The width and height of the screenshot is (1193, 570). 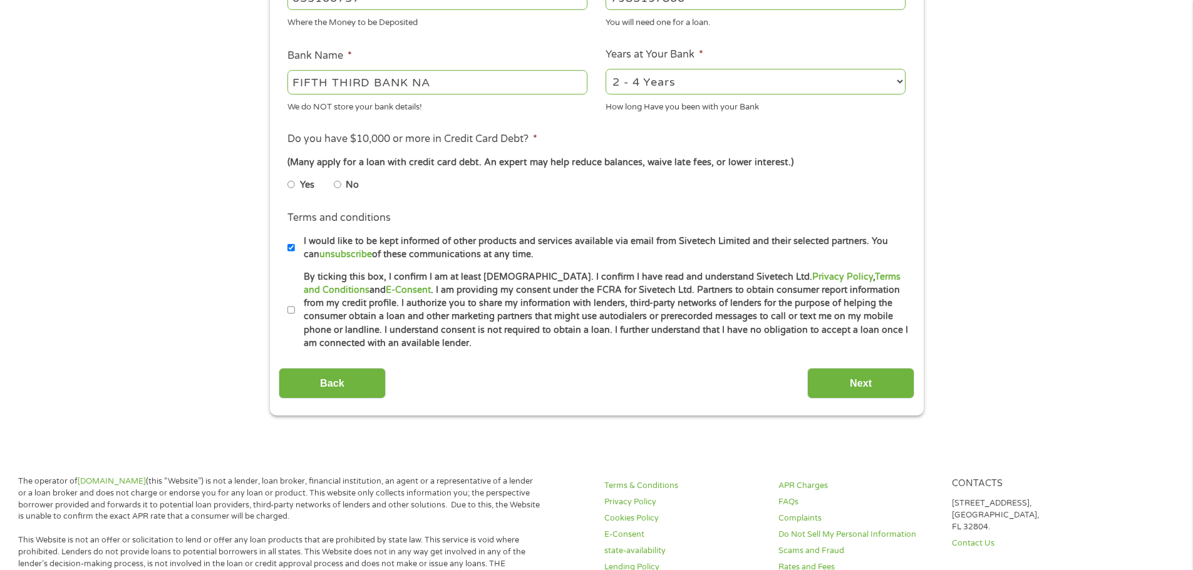 What do you see at coordinates (684, 551) in the screenshot?
I see `a: state-availability` at bounding box center [684, 551].